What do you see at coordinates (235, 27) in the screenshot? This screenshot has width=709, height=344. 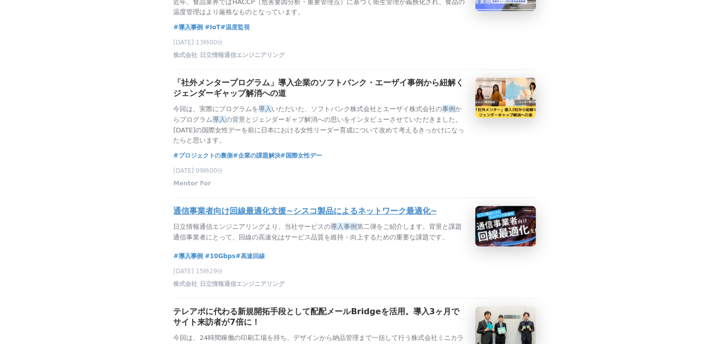 I see `a: #温度監視` at bounding box center [235, 27].